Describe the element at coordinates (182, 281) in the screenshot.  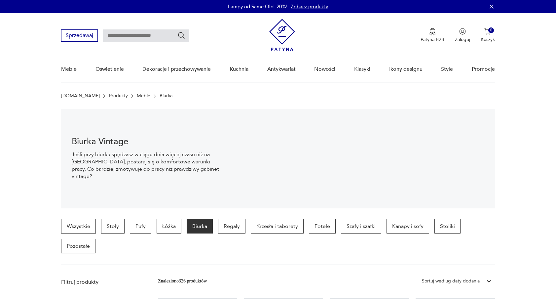
I see `div: Znaleziono 326 produktów` at that location.